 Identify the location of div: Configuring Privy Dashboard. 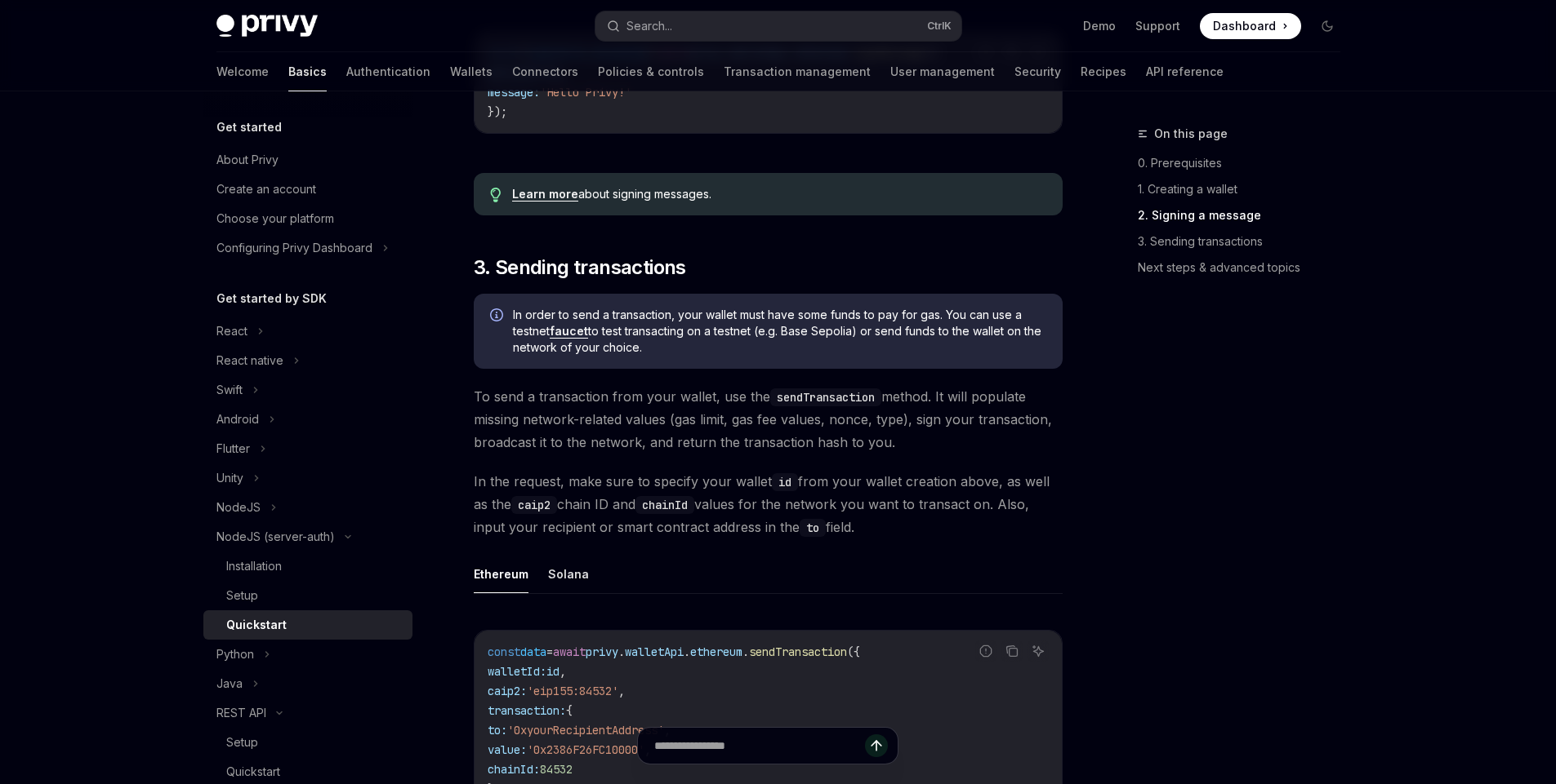
(294, 248).